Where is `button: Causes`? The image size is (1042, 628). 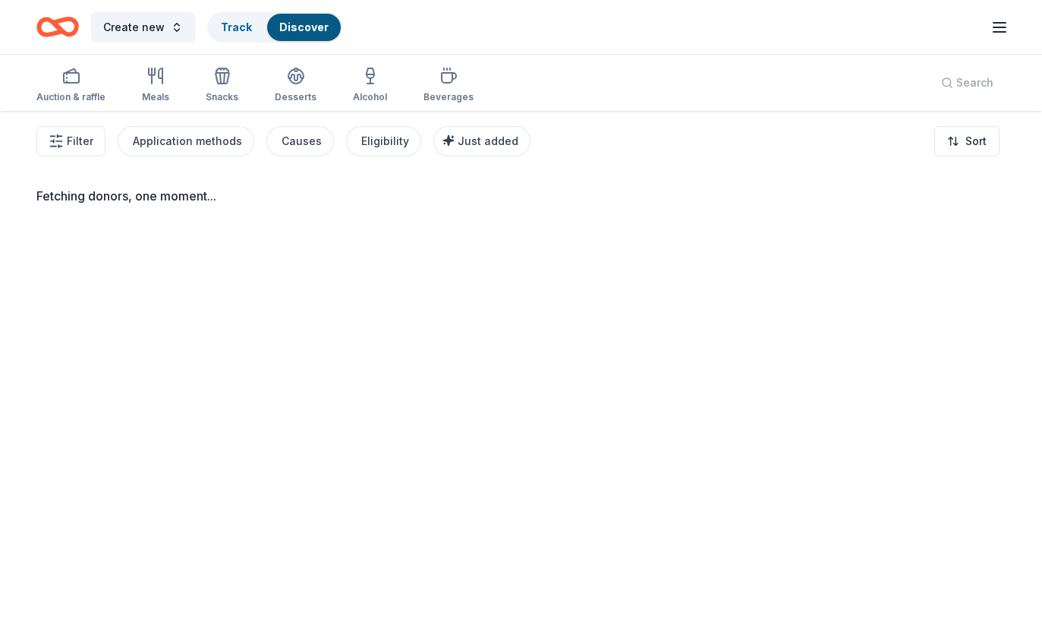
button: Causes is located at coordinates (300, 141).